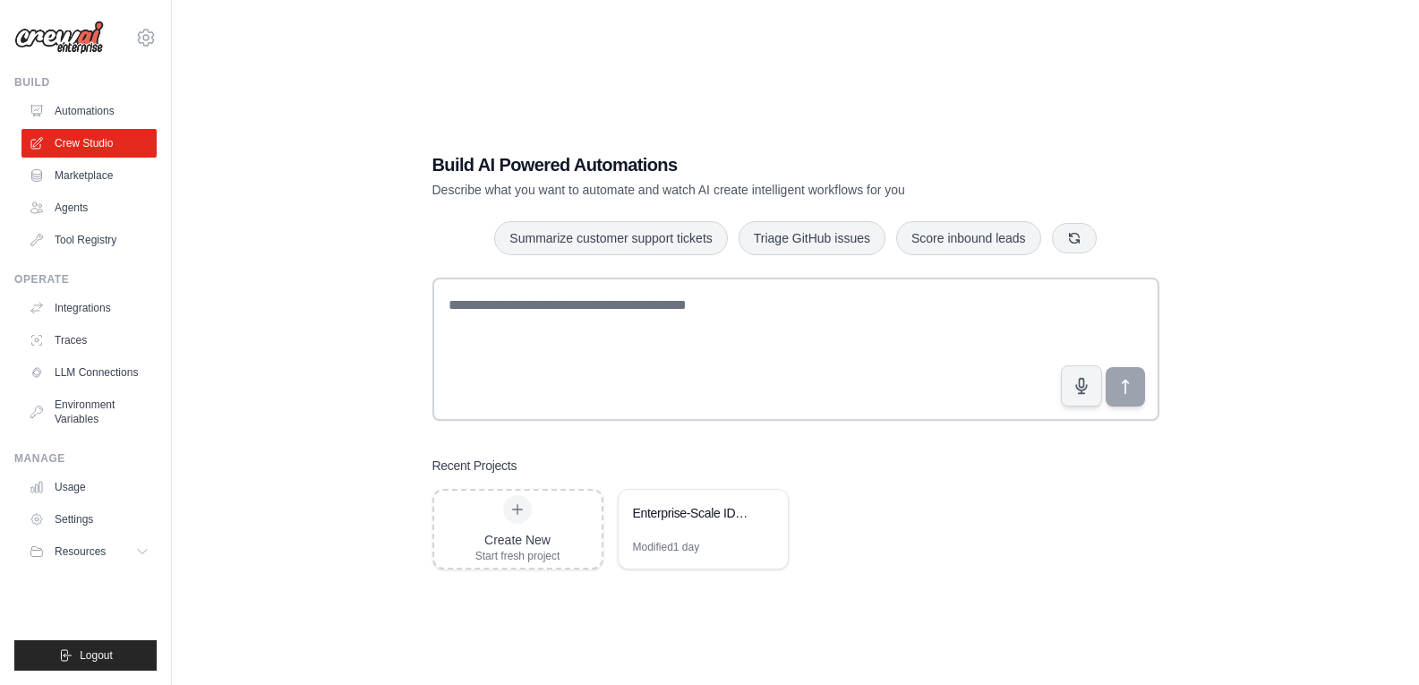 Image resolution: width=1419 pixels, height=685 pixels. What do you see at coordinates (89, 208) in the screenshot?
I see `a: Agents` at bounding box center [89, 208].